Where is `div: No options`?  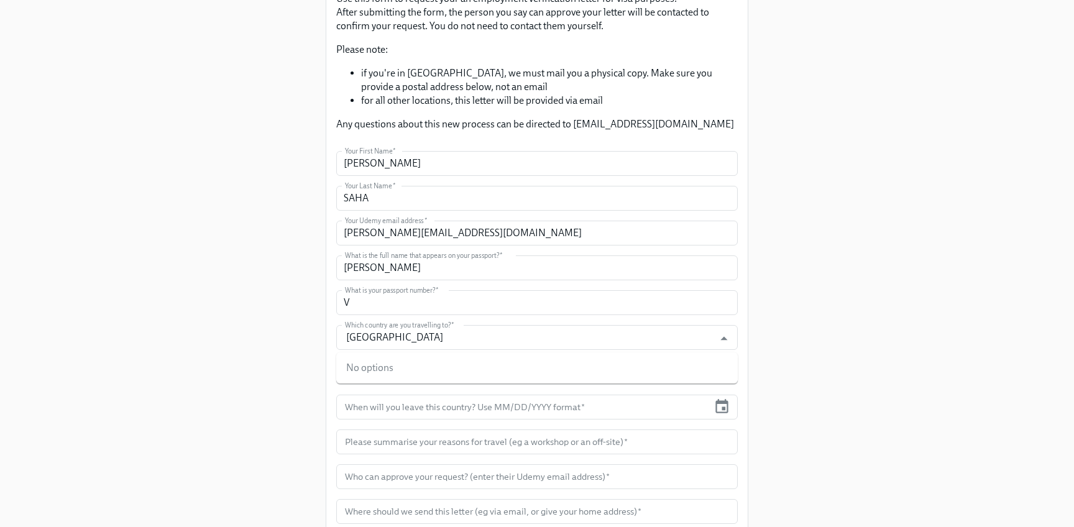
div: No options is located at coordinates (537, 368).